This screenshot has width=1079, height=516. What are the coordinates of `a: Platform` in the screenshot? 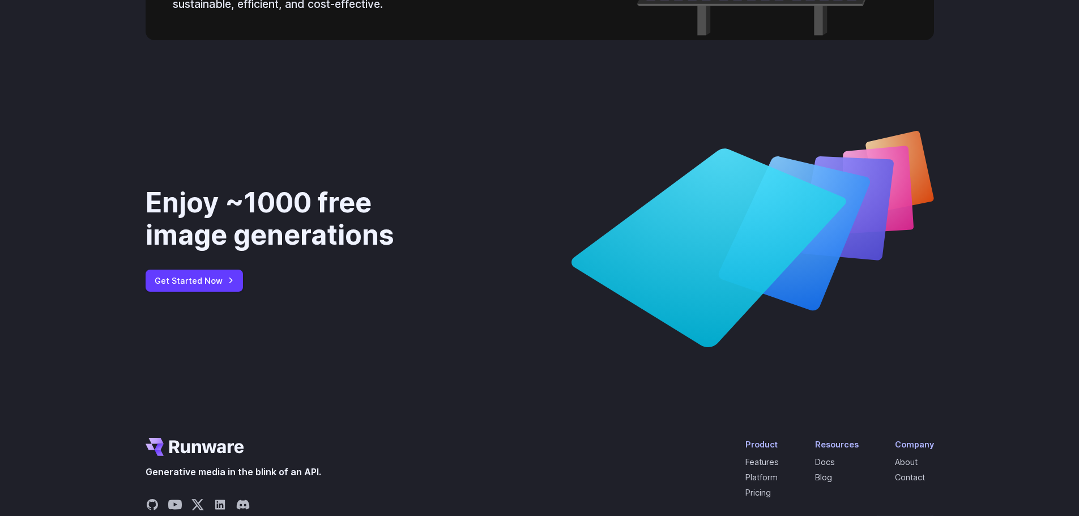 It's located at (761, 477).